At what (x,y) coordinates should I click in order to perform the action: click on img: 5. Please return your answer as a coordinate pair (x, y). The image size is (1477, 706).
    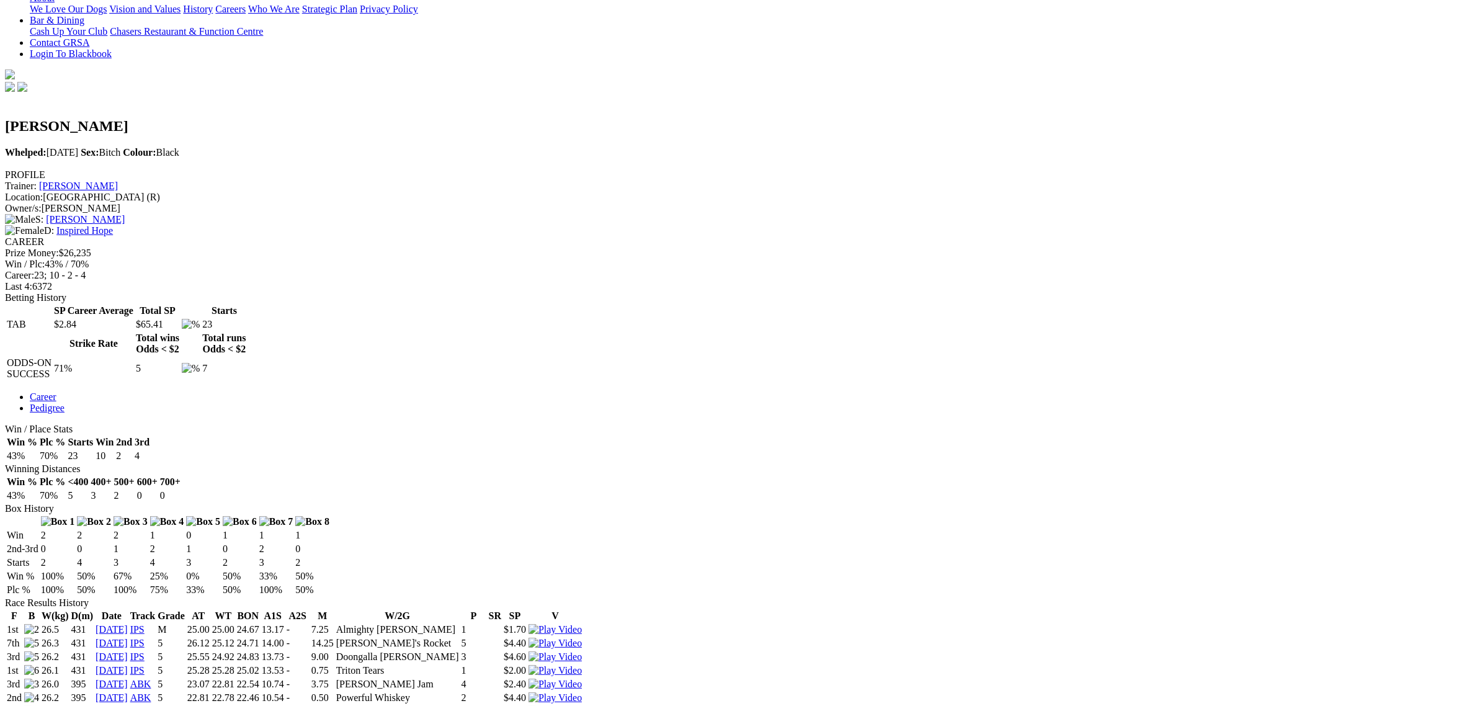
    Looking at the image, I should click on (32, 643).